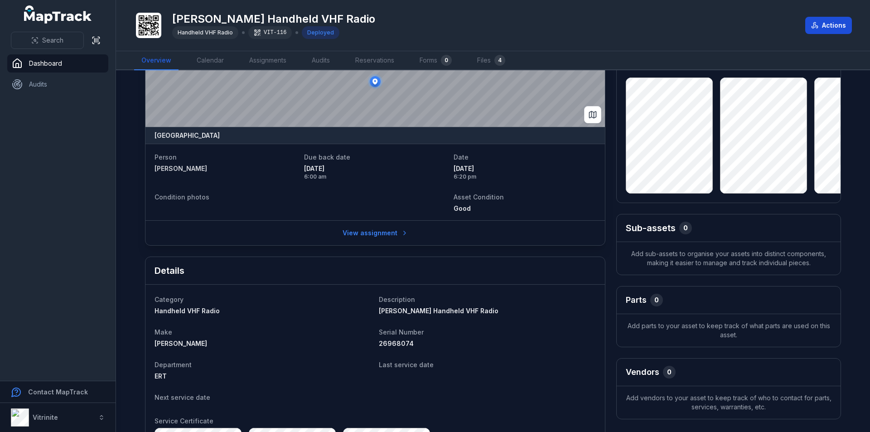 Image resolution: width=870 pixels, height=432 pixels. Describe the element at coordinates (58, 63) in the screenshot. I see `a: Dashboard` at that location.